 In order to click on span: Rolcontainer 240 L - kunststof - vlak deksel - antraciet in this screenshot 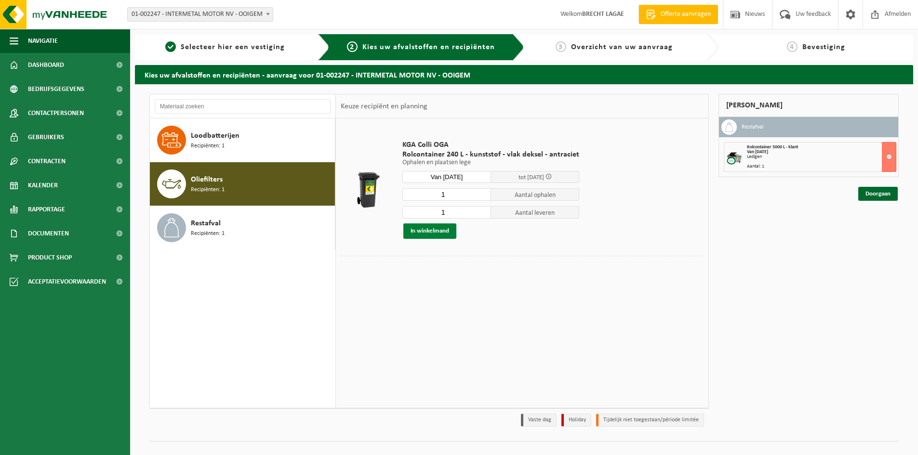, I will do `click(491, 155)`.